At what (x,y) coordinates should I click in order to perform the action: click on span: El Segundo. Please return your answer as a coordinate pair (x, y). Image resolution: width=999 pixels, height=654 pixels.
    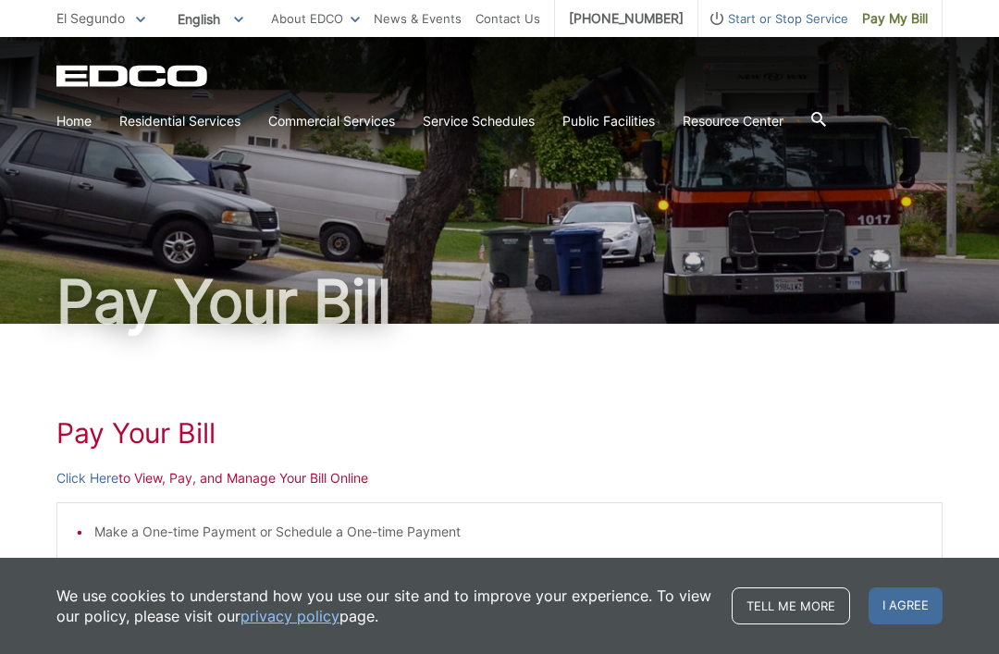
    Looking at the image, I should click on (91, 18).